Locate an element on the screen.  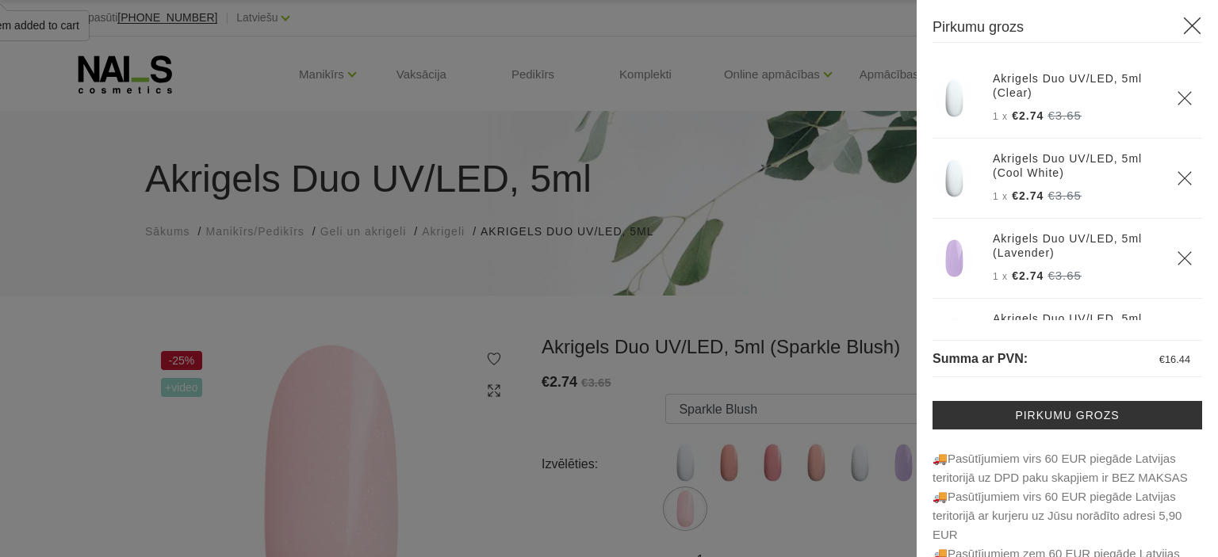
a: Akrigels Duo UV/LED, 5ml (Lavender) is located at coordinates (1075, 246).